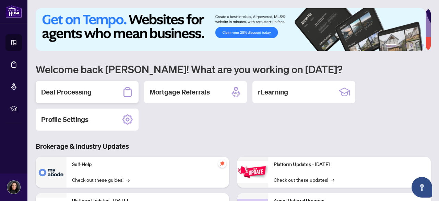 The width and height of the screenshot is (439, 201). Describe the element at coordinates (14, 187) in the screenshot. I see `img: Profile Icon` at that location.